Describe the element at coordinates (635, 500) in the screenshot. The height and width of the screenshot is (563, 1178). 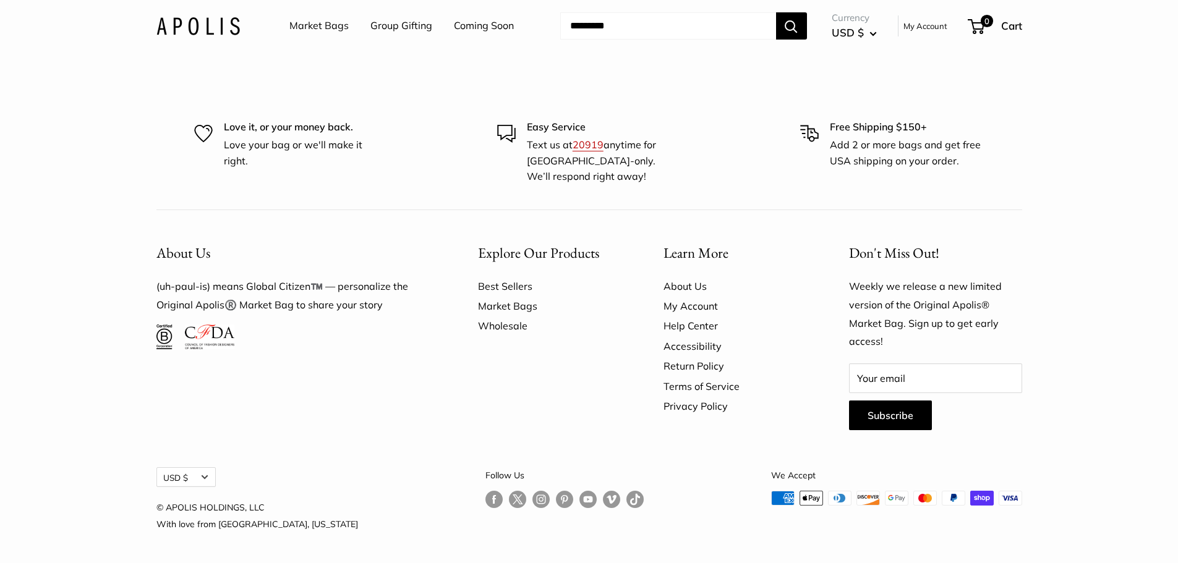
I see `a: Follow us on Tumblr` at that location.